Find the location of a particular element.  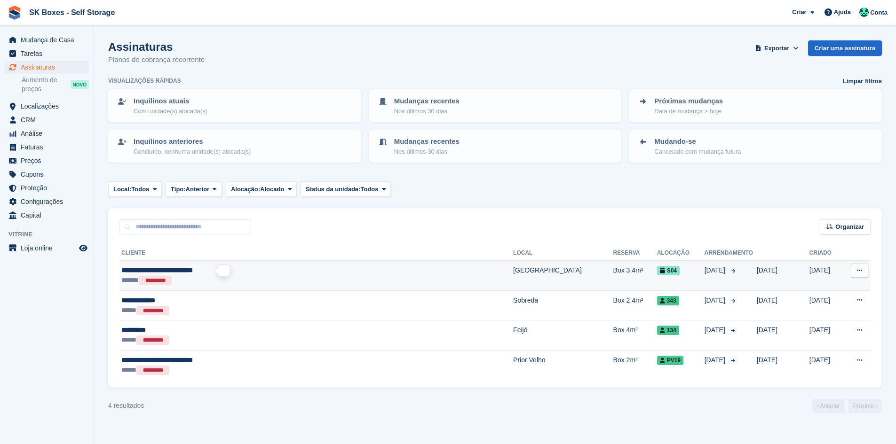

p: Próximas mudanças is located at coordinates (688, 101).